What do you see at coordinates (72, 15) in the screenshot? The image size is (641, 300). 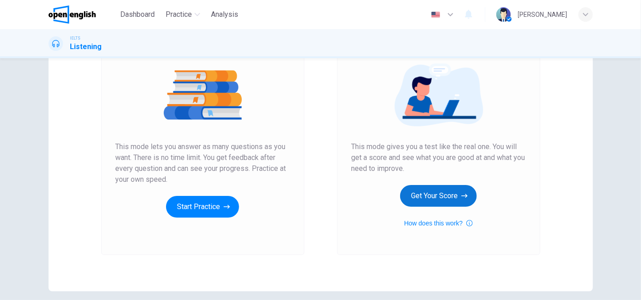 I see `img: OpenEnglish logo` at bounding box center [72, 15].